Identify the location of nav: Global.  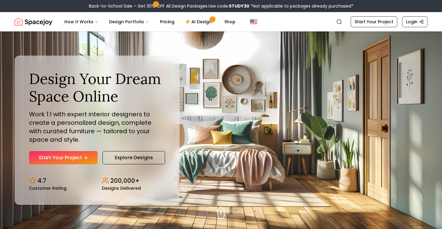
(221, 22).